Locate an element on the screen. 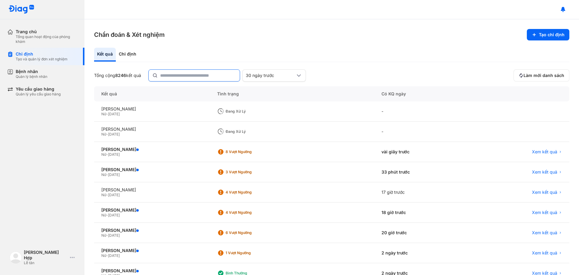 The width and height of the screenshot is (579, 275). div: Quản lý yêu cầu giao hàng is located at coordinates (38, 94).